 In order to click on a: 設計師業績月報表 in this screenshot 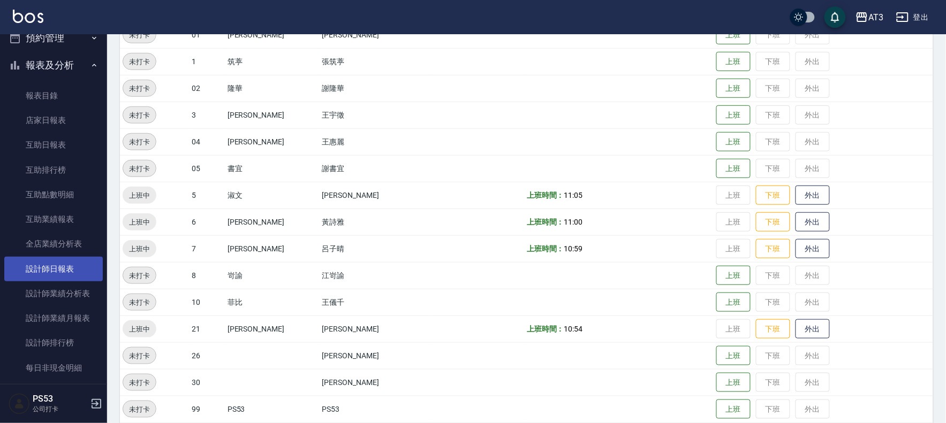, I will do `click(54, 319)`.